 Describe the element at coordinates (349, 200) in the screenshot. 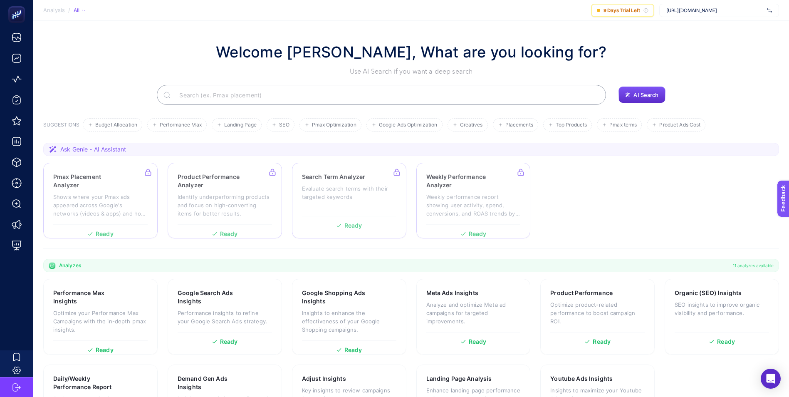

I see `a: Search Term AnalyzerEvaluate search terms with their targeted keywordsReady` at that location.